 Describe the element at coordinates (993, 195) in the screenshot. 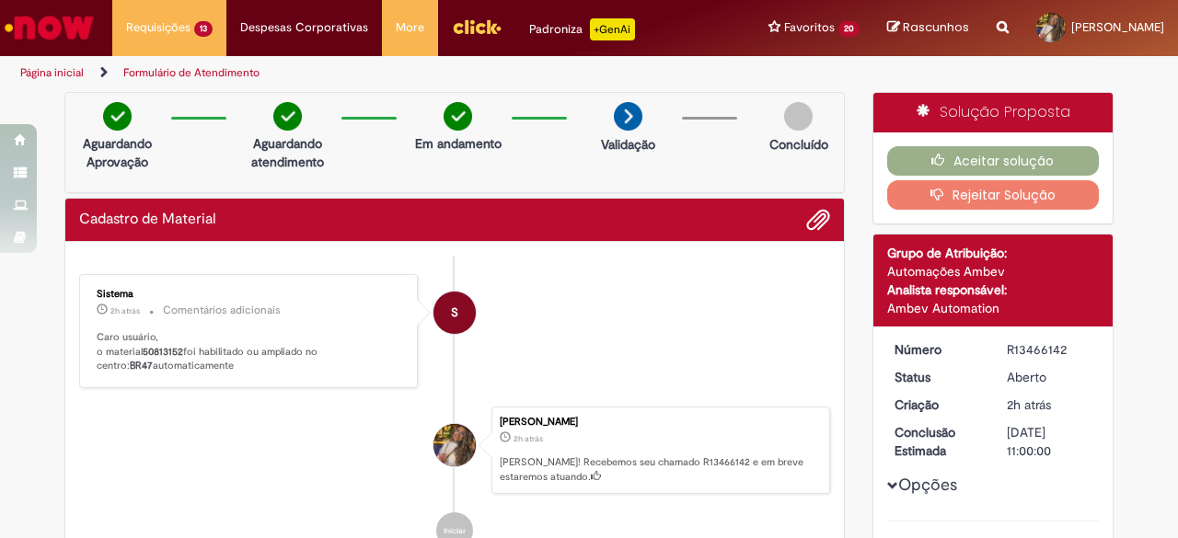

I see `button: Rejeitar Solução` at that location.